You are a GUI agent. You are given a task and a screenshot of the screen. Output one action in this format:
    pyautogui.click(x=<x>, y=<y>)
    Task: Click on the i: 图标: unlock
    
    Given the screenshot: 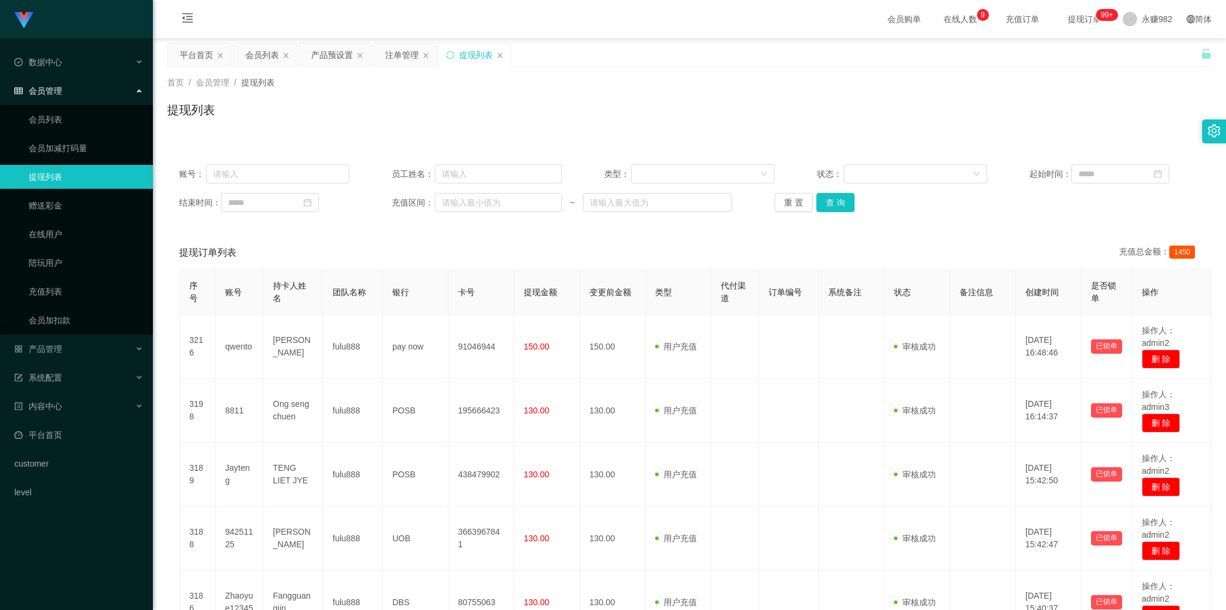 What is the action you would take?
    pyautogui.click(x=1207, y=54)
    